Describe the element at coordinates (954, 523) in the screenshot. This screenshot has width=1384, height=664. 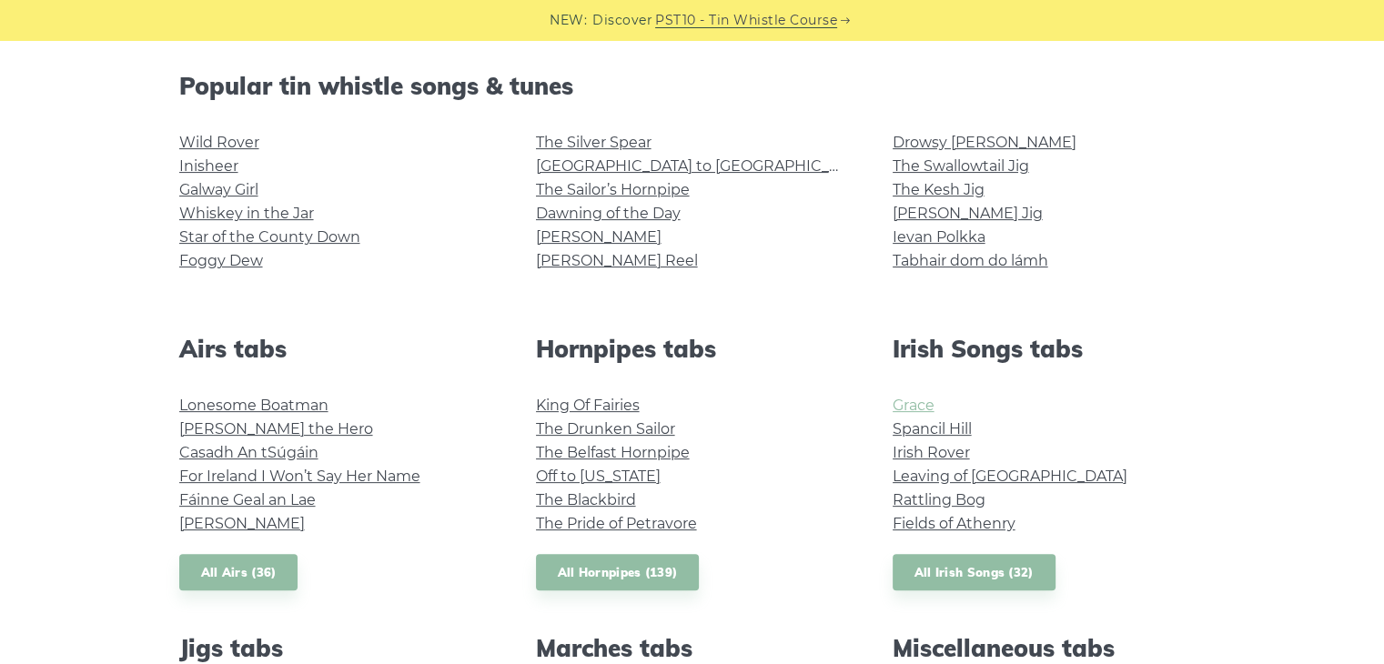
I see `a: Fields of Athenry` at that location.